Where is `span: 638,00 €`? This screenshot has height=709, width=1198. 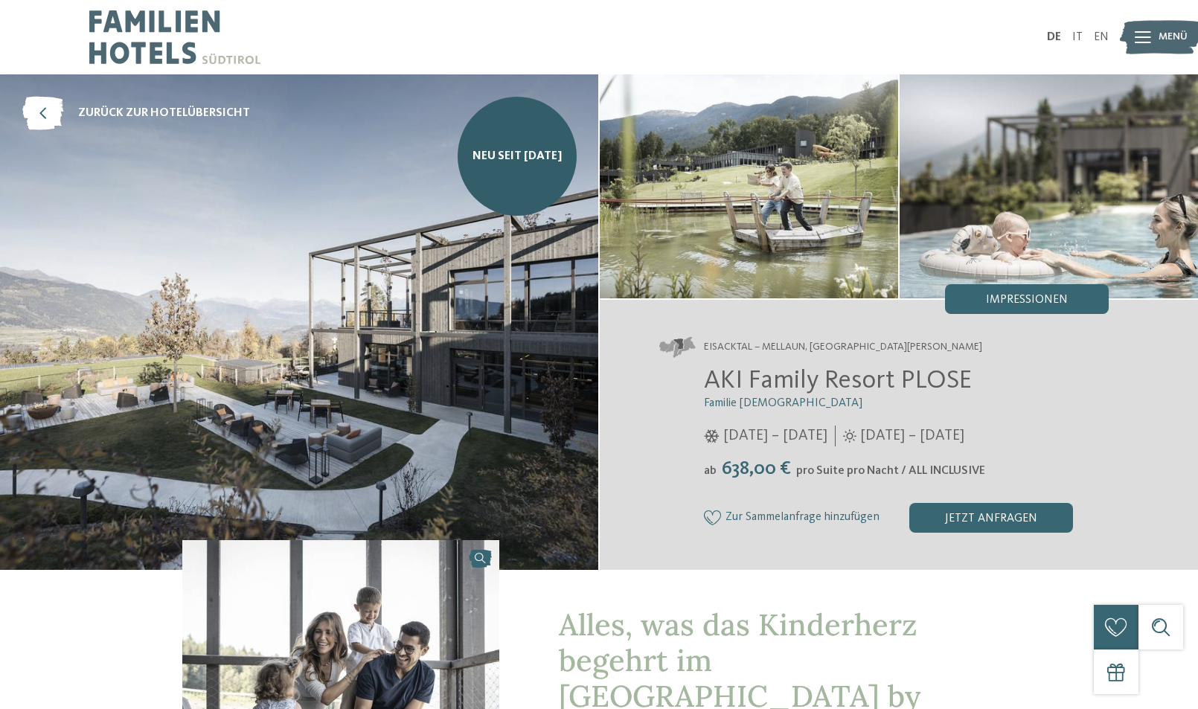 span: 638,00 € is located at coordinates (756, 469).